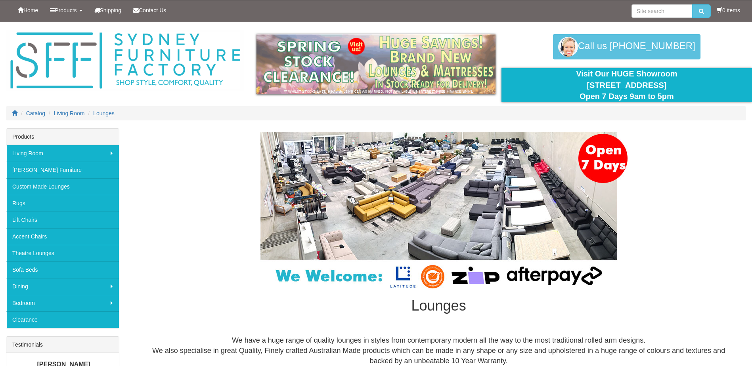 The image size is (752, 366). What do you see at coordinates (149, 10) in the screenshot?
I see `a: Contact Us` at bounding box center [149, 10].